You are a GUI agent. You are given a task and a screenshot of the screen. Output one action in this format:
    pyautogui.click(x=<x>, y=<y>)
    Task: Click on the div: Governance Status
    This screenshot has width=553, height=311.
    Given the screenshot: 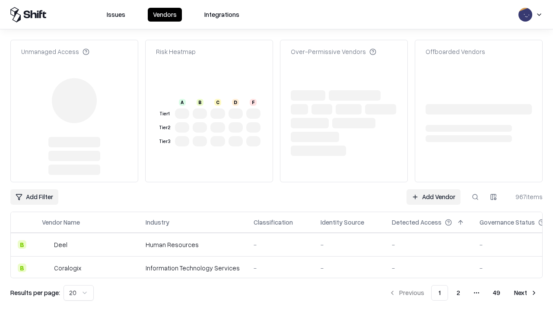 What is the action you would take?
    pyautogui.click(x=507, y=222)
    